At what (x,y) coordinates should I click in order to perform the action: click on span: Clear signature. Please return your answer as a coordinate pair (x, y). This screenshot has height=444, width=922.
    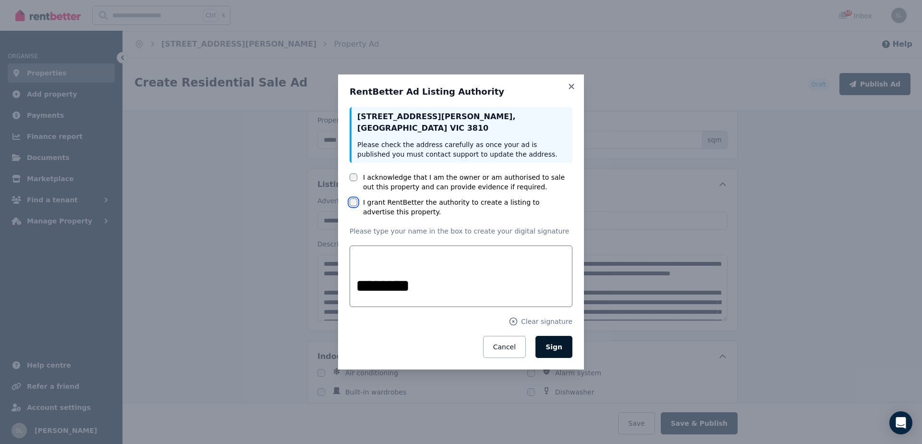
    Looking at the image, I should click on (547, 321).